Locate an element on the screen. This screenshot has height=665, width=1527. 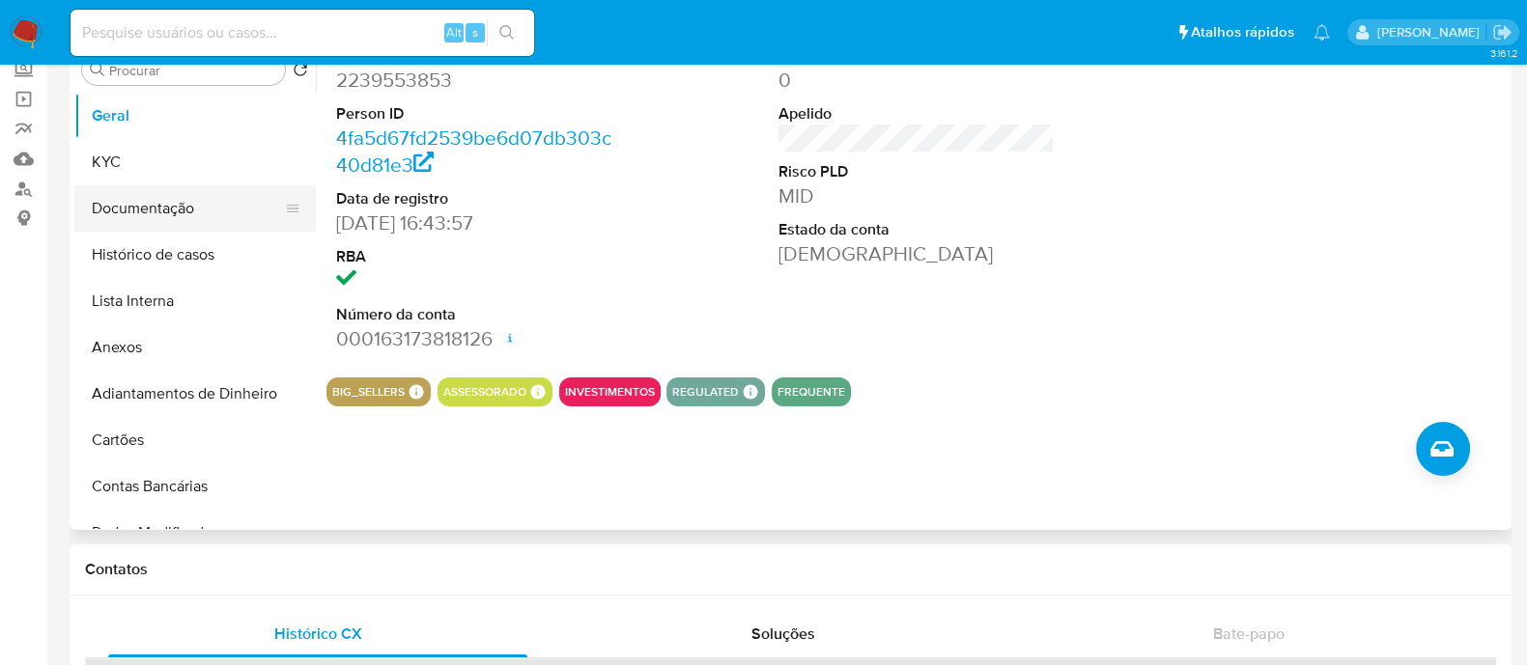
dt: RBA is located at coordinates (474, 257).